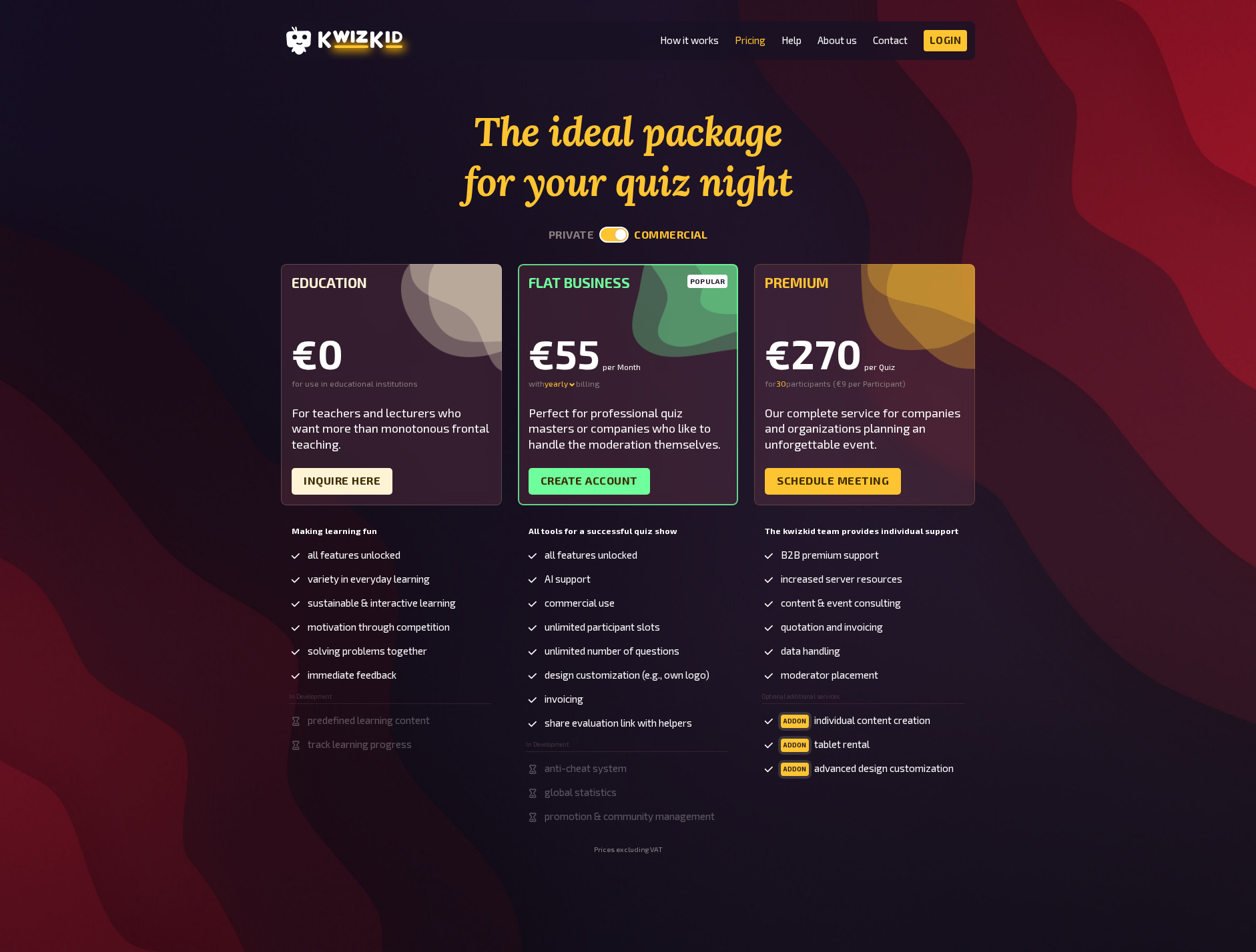  Describe the element at coordinates (864, 354) in the screenshot. I see `div: €270` at that location.